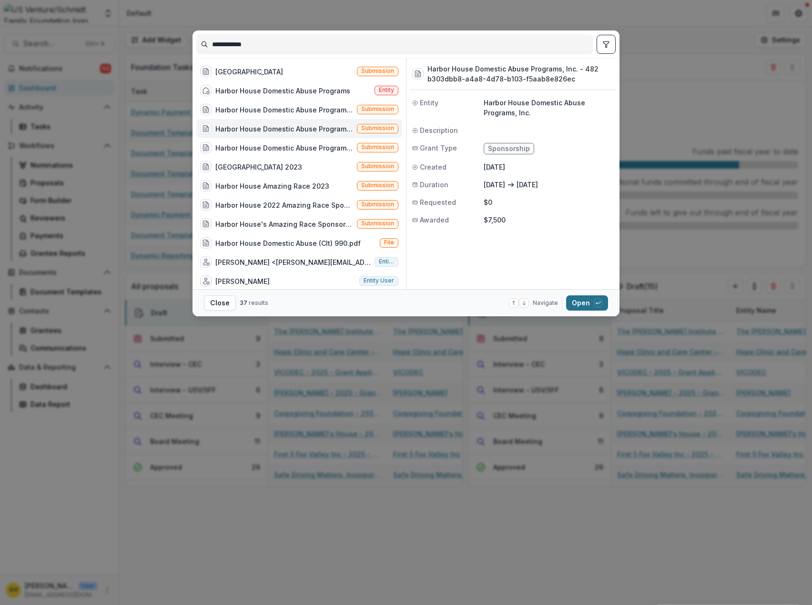  Describe the element at coordinates (220, 303) in the screenshot. I see `button: Close` at that location.